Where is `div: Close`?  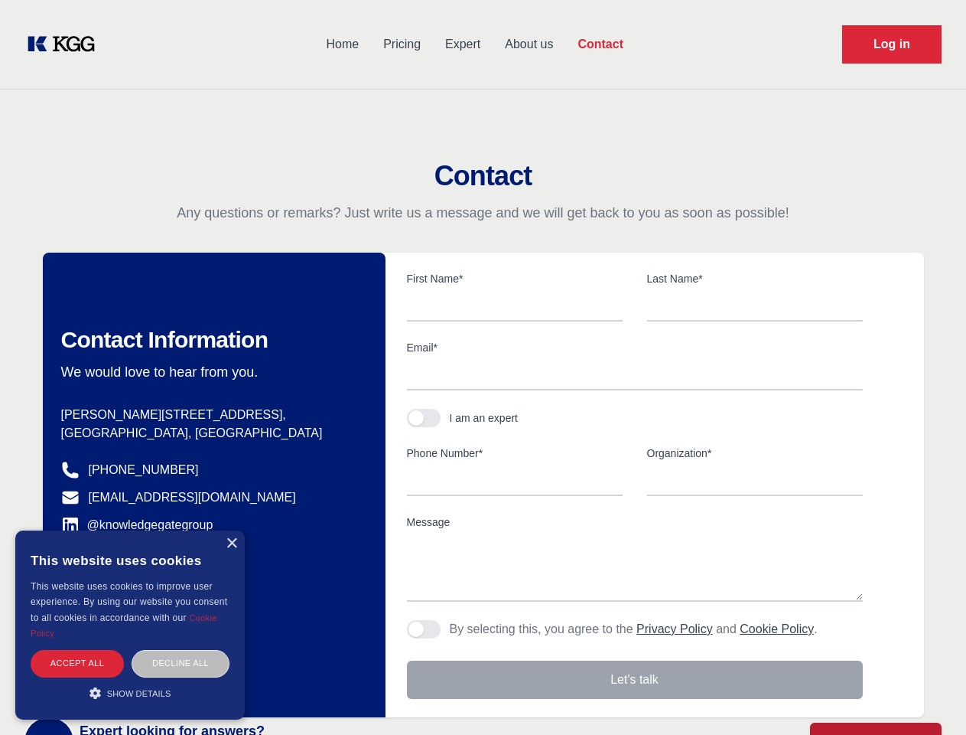 div: Close is located at coordinates (231, 543).